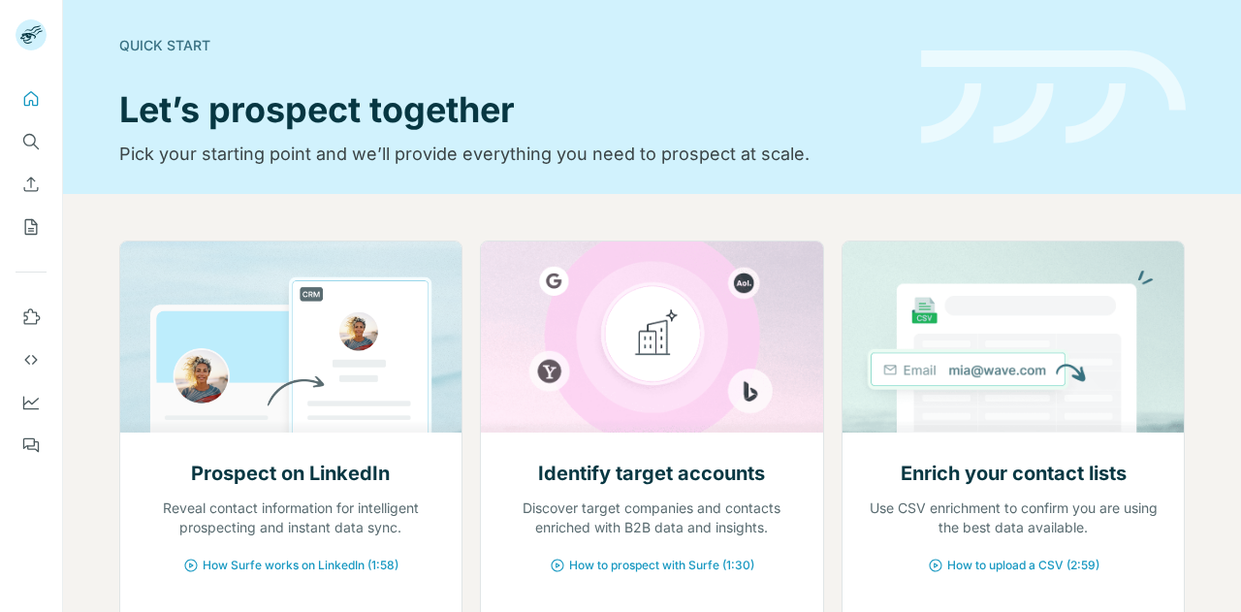  I want to click on span: How to prospect with Surfe (1:30), so click(661, 565).